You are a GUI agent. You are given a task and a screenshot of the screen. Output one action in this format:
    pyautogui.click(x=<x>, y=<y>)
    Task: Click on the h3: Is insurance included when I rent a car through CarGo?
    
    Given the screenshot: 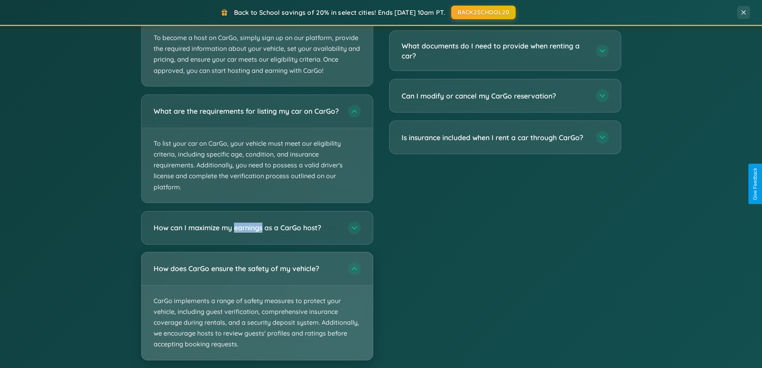 What is the action you would take?
    pyautogui.click(x=495, y=137)
    